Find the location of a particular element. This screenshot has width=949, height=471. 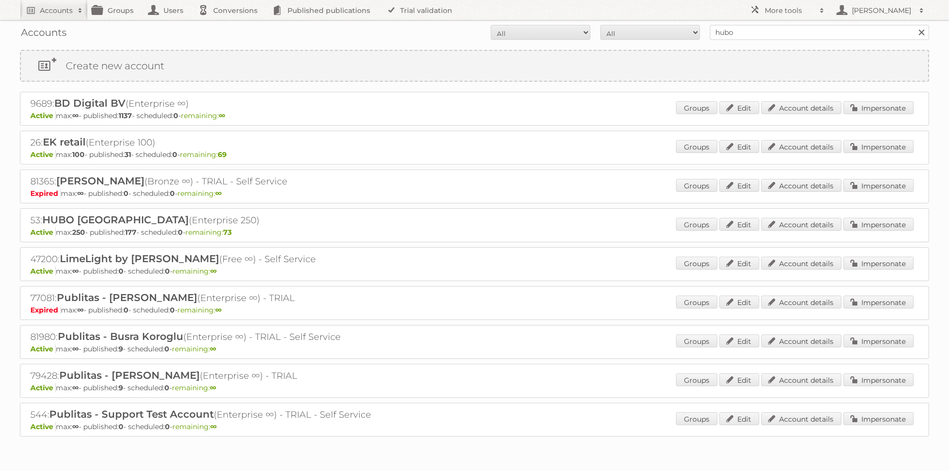

h2: 9689: (Enterprise ∞) is located at coordinates (205, 104).